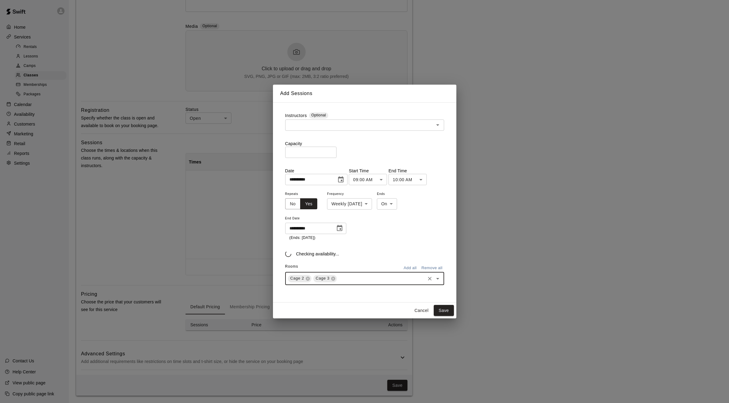 The image size is (729, 403). Describe the element at coordinates (422, 311) in the screenshot. I see `button: Cancel` at that location.